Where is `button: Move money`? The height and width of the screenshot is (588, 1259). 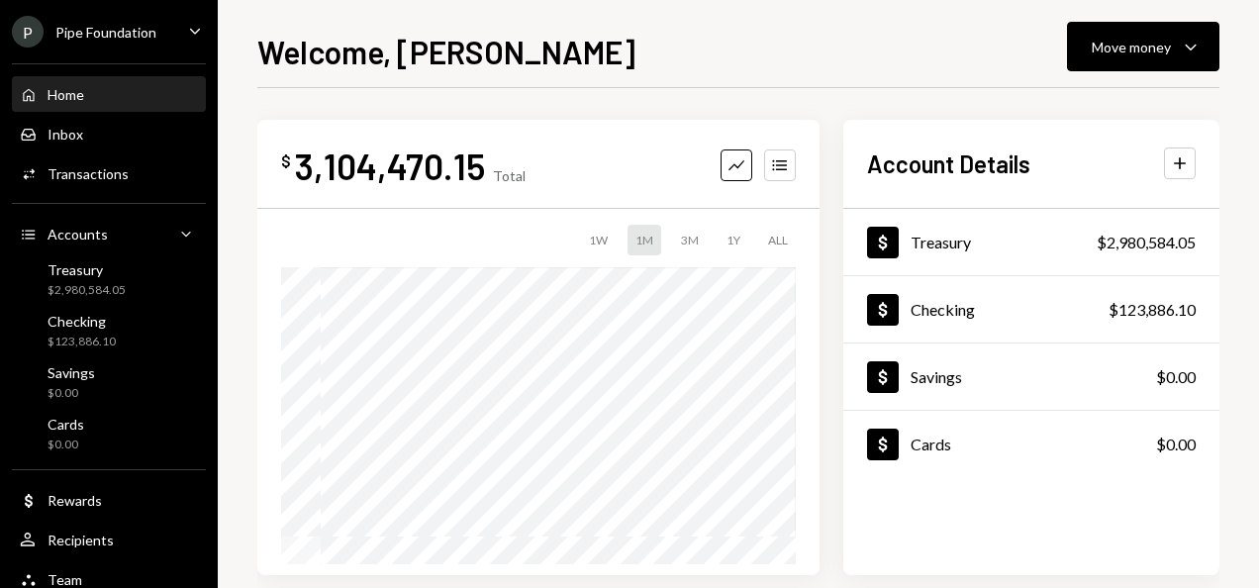 button: Move money is located at coordinates (1143, 47).